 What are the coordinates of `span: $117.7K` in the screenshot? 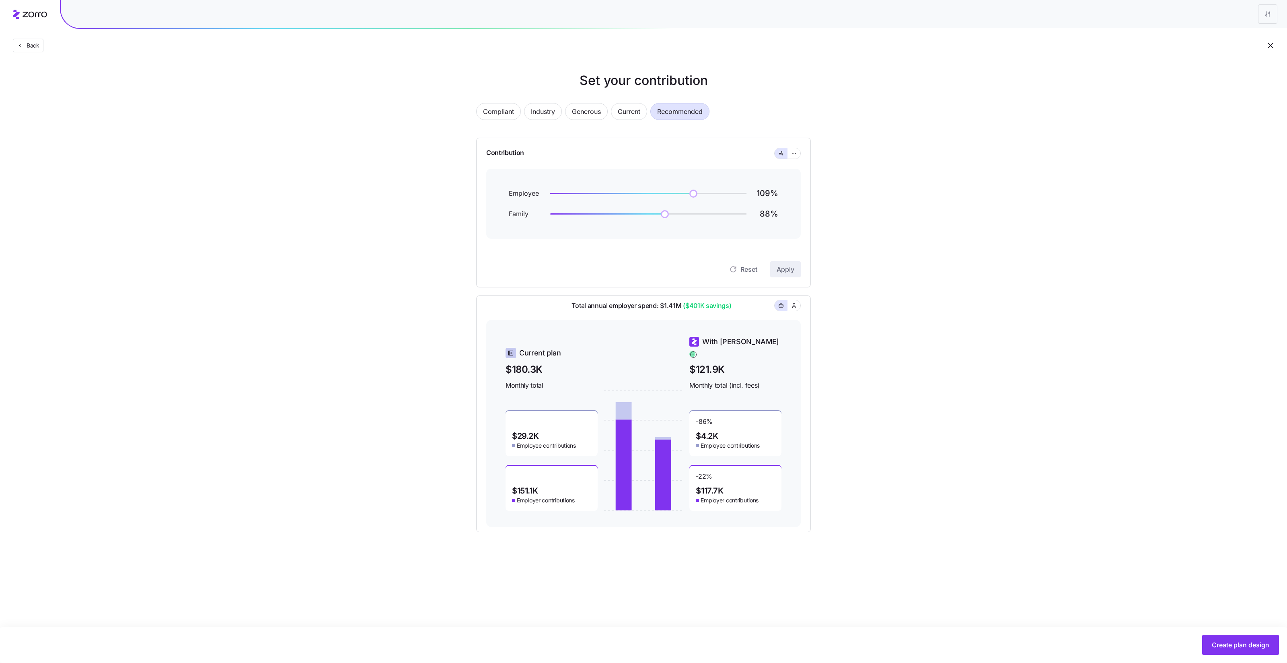 It's located at (710, 490).